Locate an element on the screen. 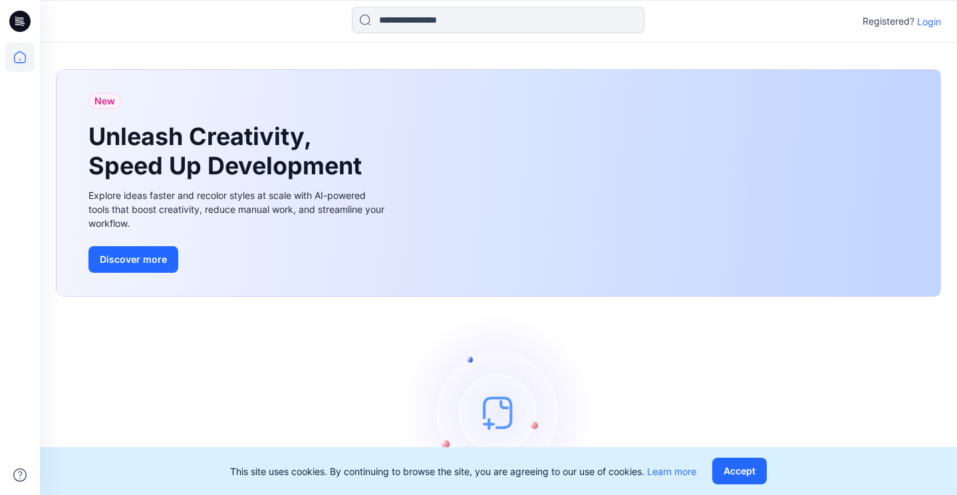 This screenshot has width=957, height=495. button: Discover more is located at coordinates (133, 259).